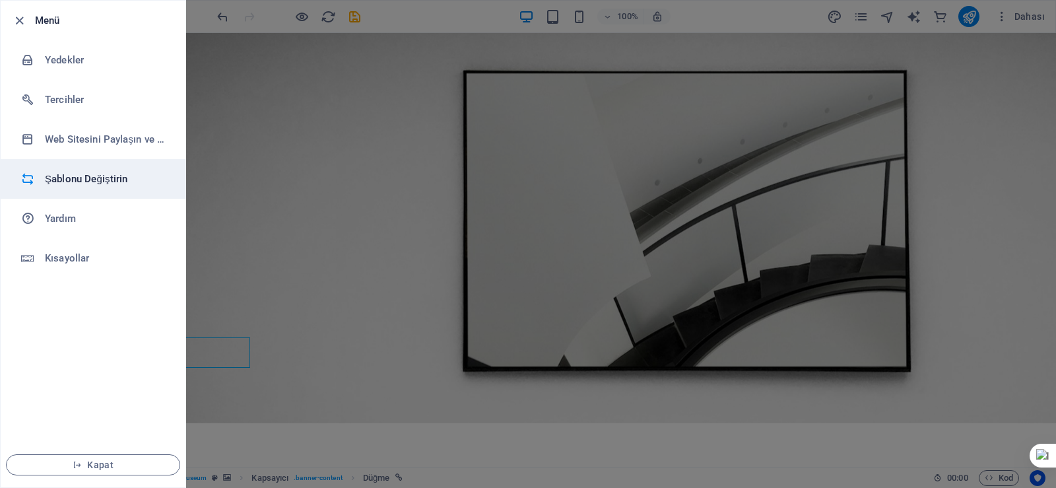 The width and height of the screenshot is (1056, 488). What do you see at coordinates (93, 465) in the screenshot?
I see `button: Kapat` at bounding box center [93, 465].